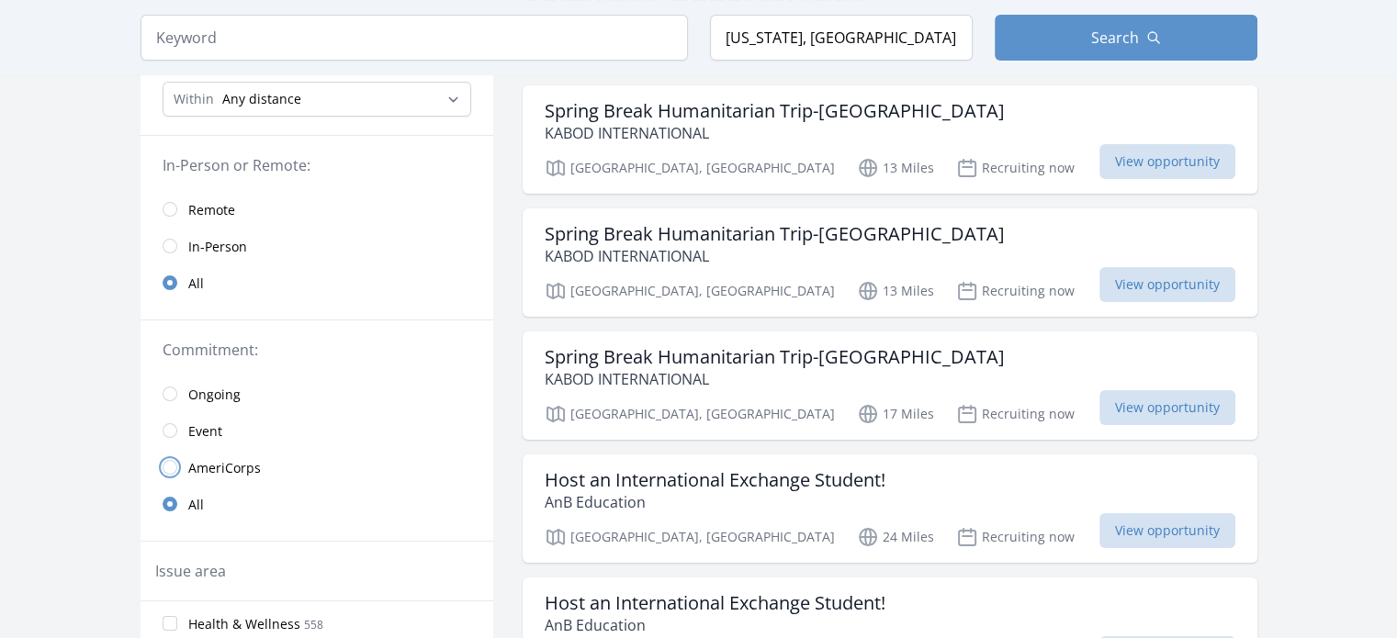 The image size is (1397, 638). I want to click on legend: In-Person or Remote:, so click(317, 165).